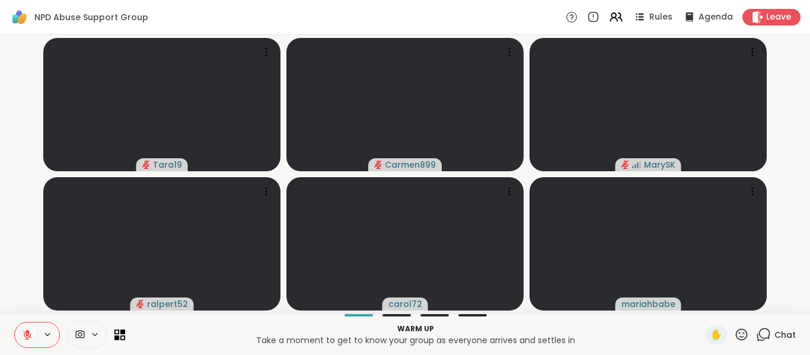  I want to click on span: mariahbabe, so click(648, 304).